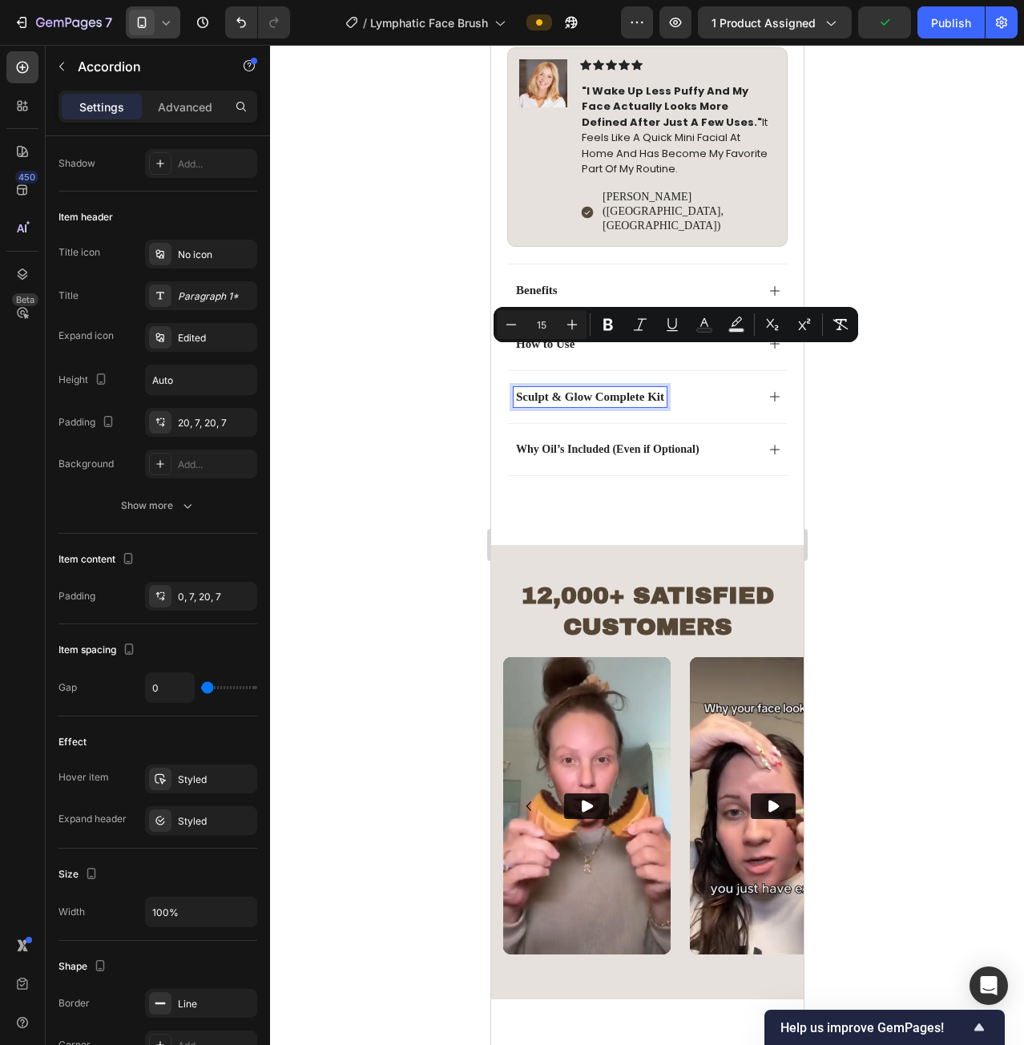  Describe the element at coordinates (216, 255) in the screenshot. I see `div: No icon` at that location.